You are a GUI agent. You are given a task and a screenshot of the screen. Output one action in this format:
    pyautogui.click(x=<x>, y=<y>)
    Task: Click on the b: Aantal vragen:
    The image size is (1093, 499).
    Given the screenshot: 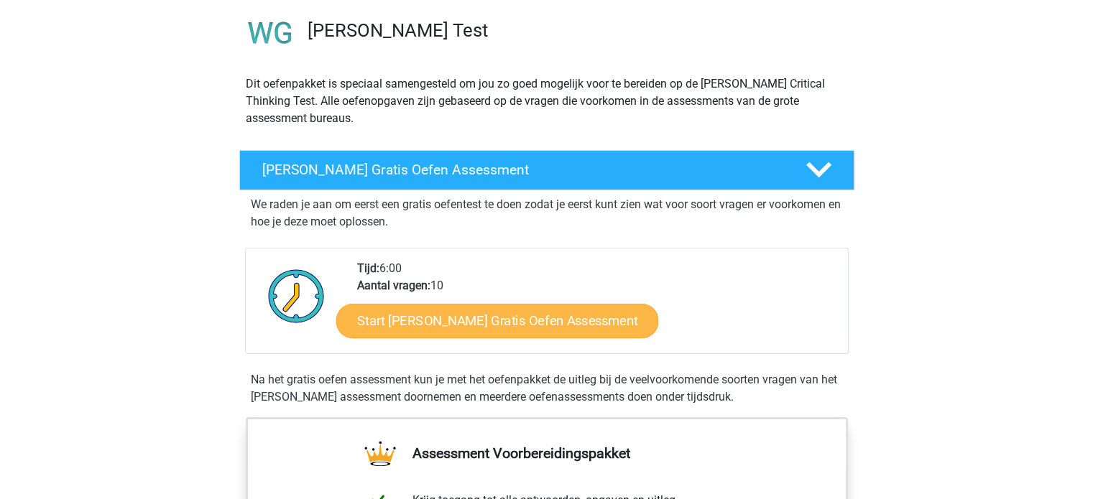 What is the action you would take?
    pyautogui.click(x=394, y=285)
    